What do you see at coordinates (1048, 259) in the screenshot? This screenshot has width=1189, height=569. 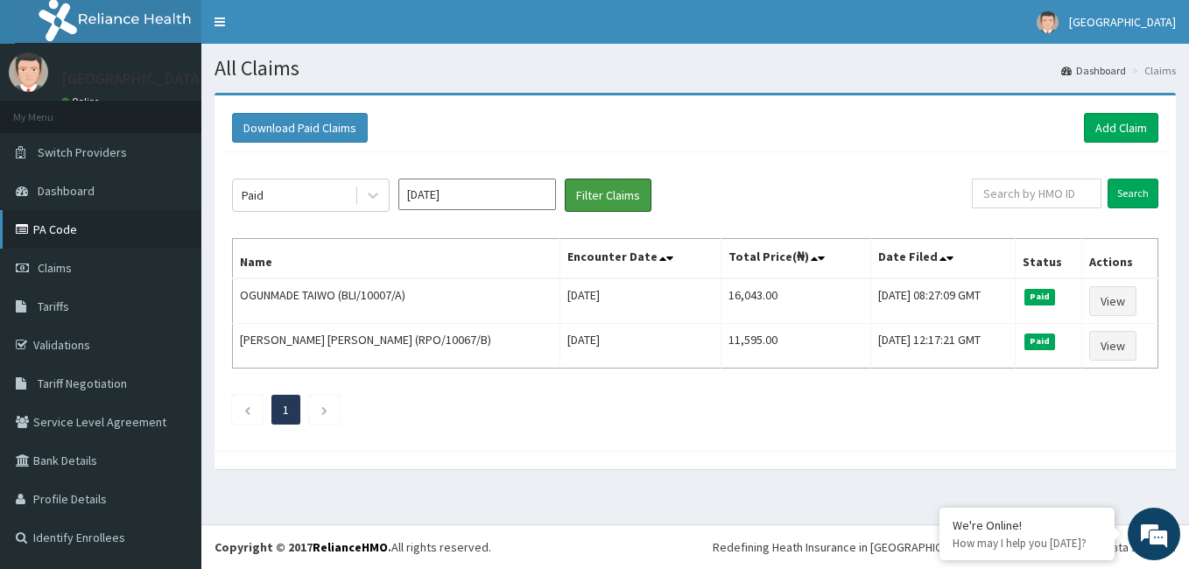 I see `th: Status` at bounding box center [1048, 259].